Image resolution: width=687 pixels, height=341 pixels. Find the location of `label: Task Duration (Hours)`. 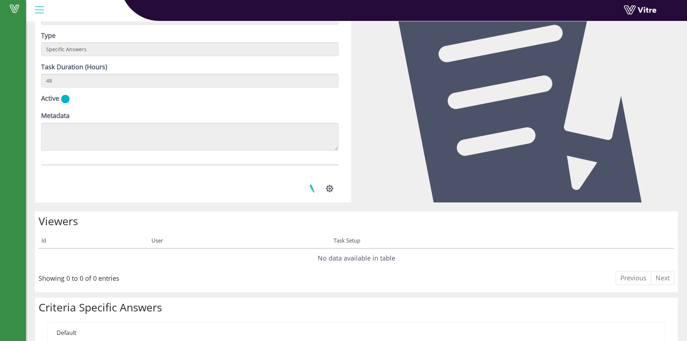

label: Task Duration (Hours) is located at coordinates (74, 67).